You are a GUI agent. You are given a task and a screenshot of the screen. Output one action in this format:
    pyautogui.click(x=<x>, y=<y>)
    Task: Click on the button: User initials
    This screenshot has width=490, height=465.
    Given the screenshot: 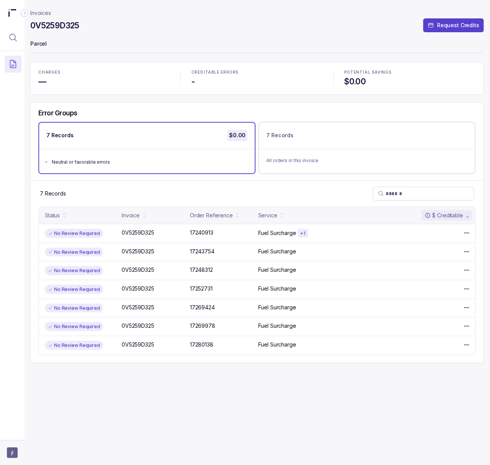 What is the action you would take?
    pyautogui.click(x=12, y=453)
    